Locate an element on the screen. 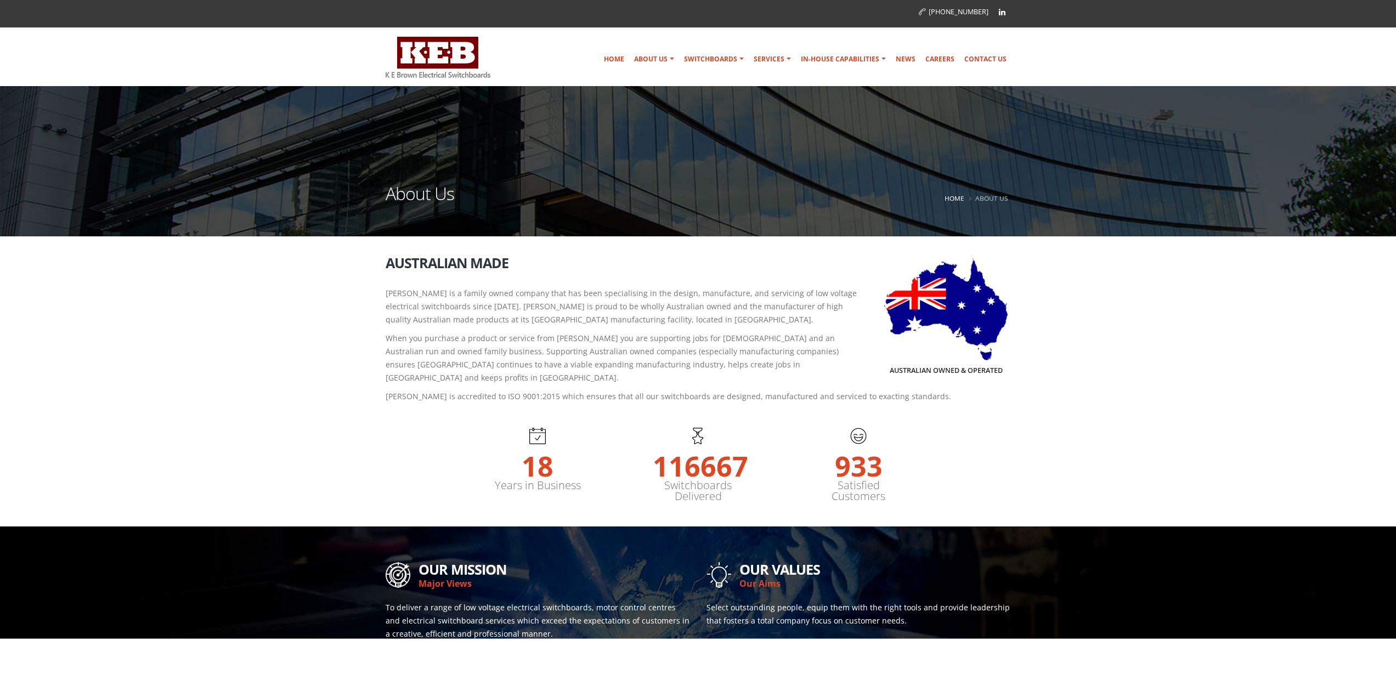  h1: About Us is located at coordinates (420, 200).